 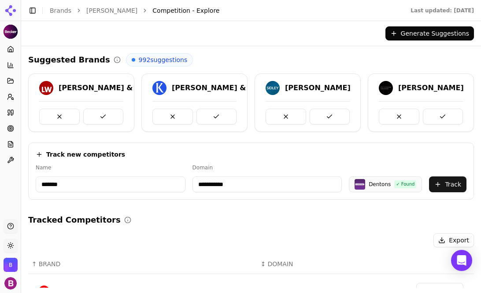 I want to click on div: ↑BRAND, so click(x=143, y=264).